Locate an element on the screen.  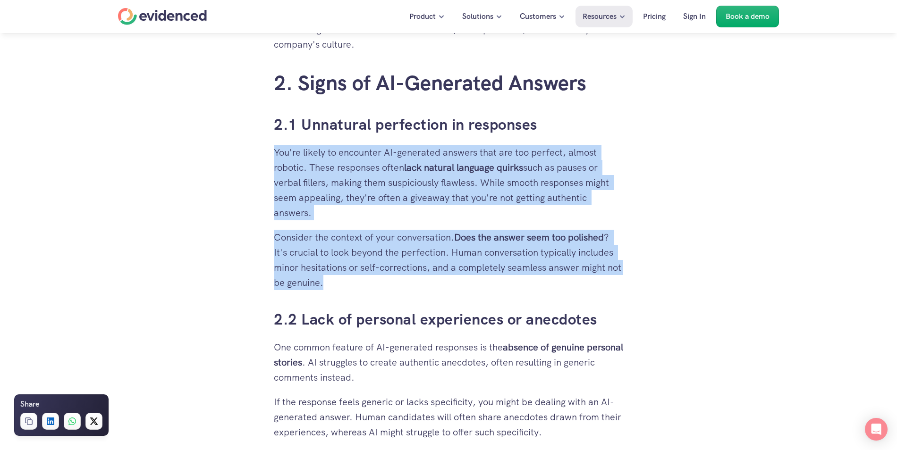
div: Open Intercom Messenger is located at coordinates (876, 430).